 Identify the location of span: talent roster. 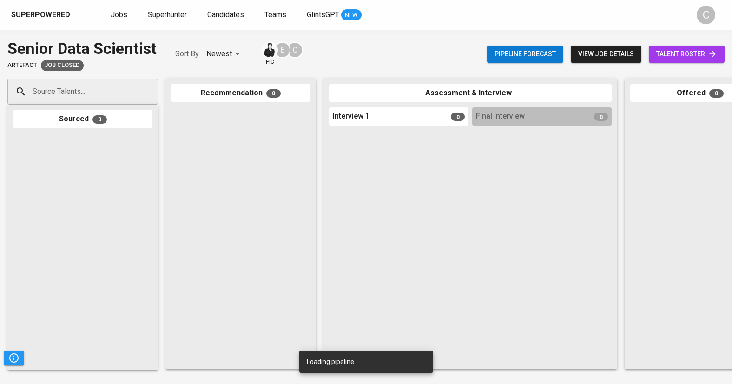
(686, 54).